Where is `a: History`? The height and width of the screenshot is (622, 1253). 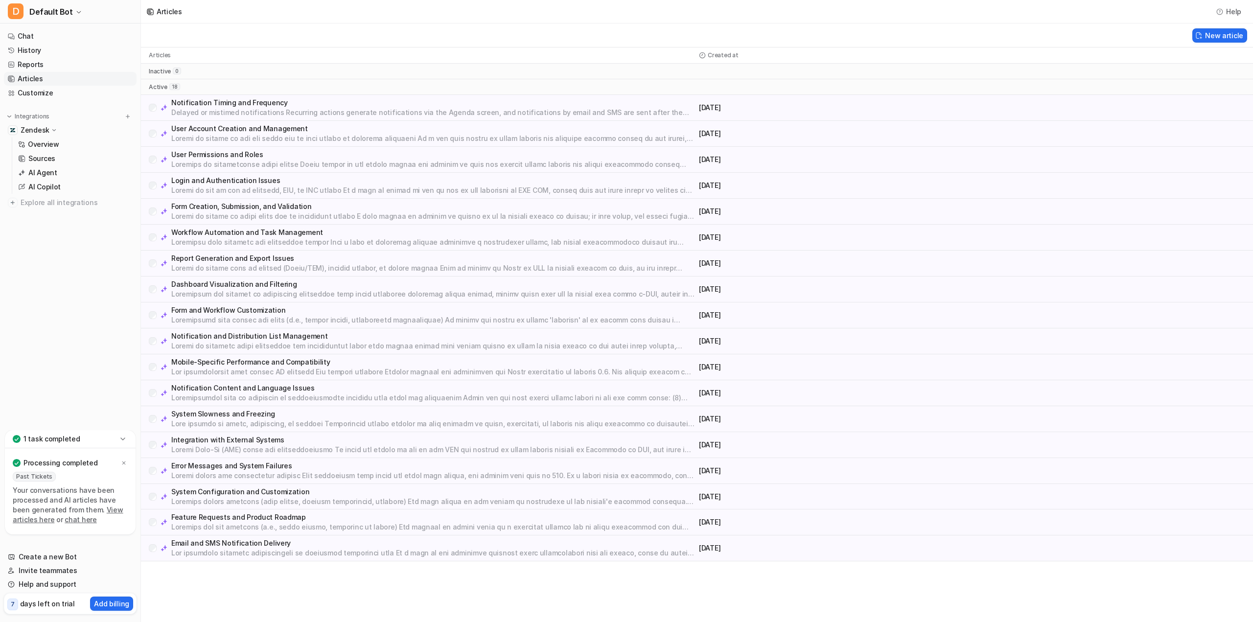 a: History is located at coordinates (70, 50).